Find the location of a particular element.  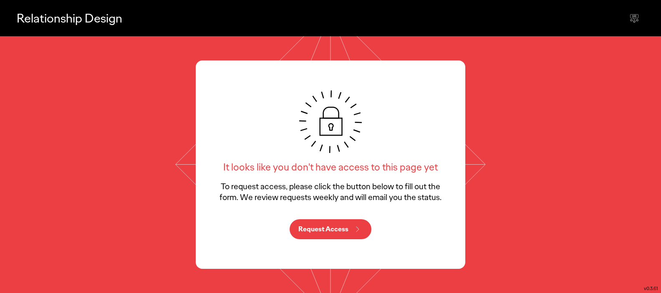

button: Request Access is located at coordinates (330, 229).